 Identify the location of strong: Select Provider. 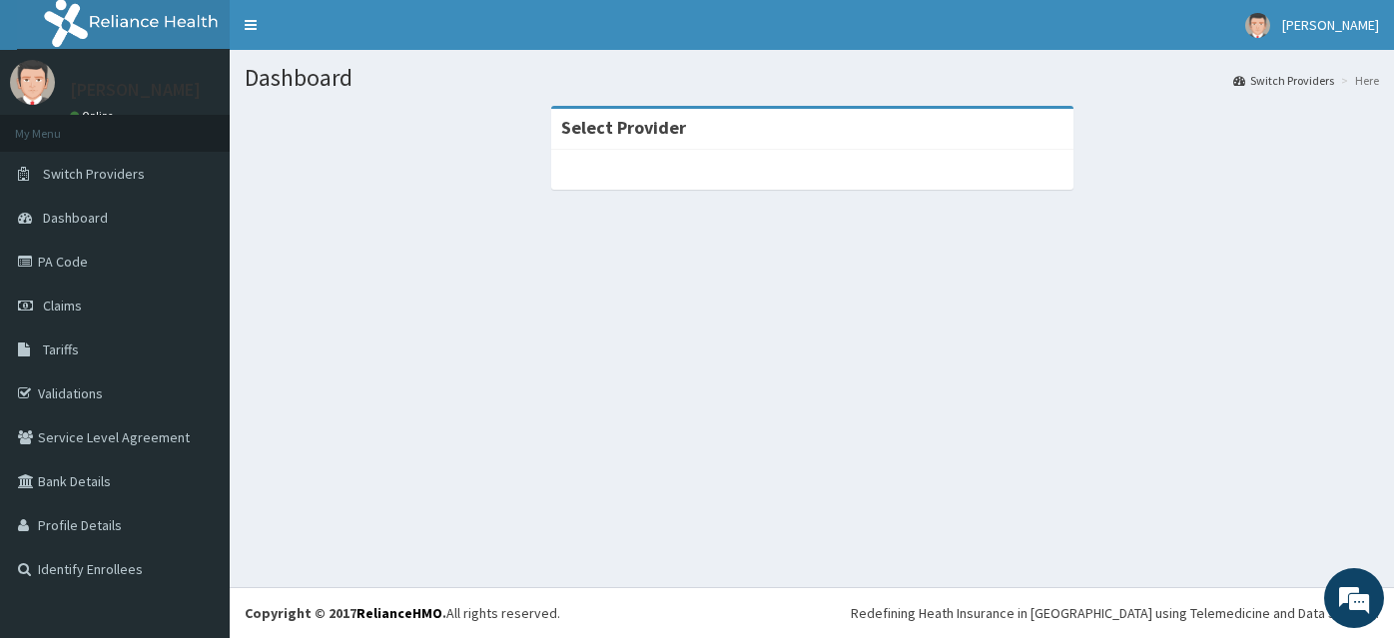
(623, 127).